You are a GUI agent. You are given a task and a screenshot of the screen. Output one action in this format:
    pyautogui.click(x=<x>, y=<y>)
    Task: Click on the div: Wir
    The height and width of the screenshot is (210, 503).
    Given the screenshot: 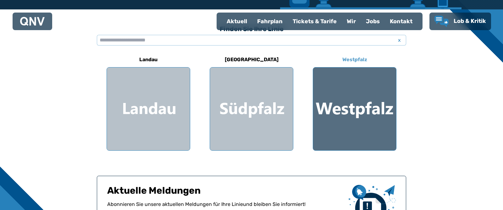 What is the action you would take?
    pyautogui.click(x=351, y=21)
    